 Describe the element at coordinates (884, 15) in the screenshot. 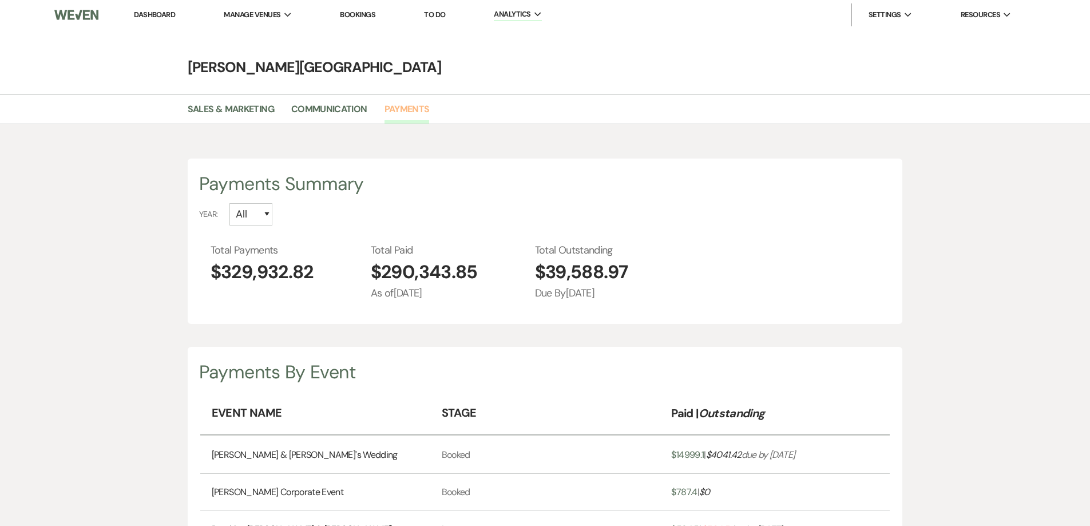

I see `span: Settings` at that location.